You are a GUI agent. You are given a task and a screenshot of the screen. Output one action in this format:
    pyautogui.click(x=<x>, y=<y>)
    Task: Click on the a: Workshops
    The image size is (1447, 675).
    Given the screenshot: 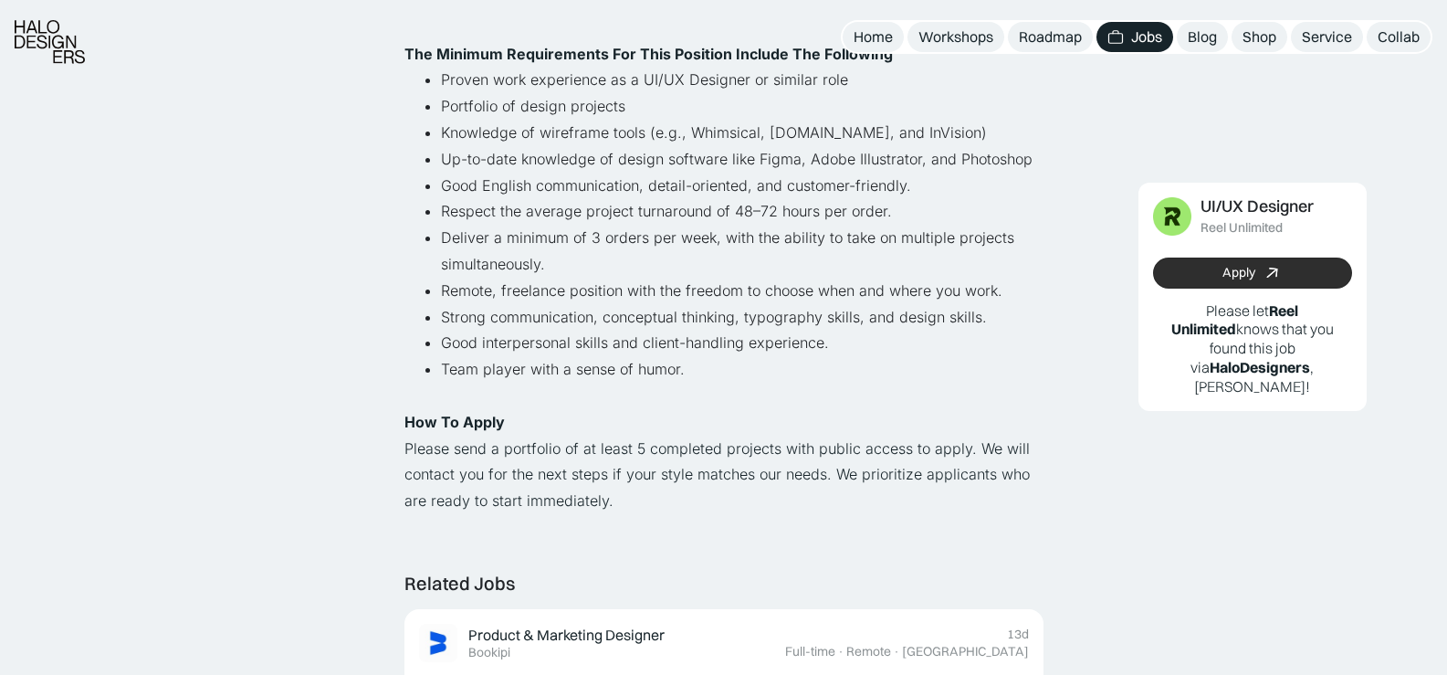 What is the action you would take?
    pyautogui.click(x=956, y=37)
    